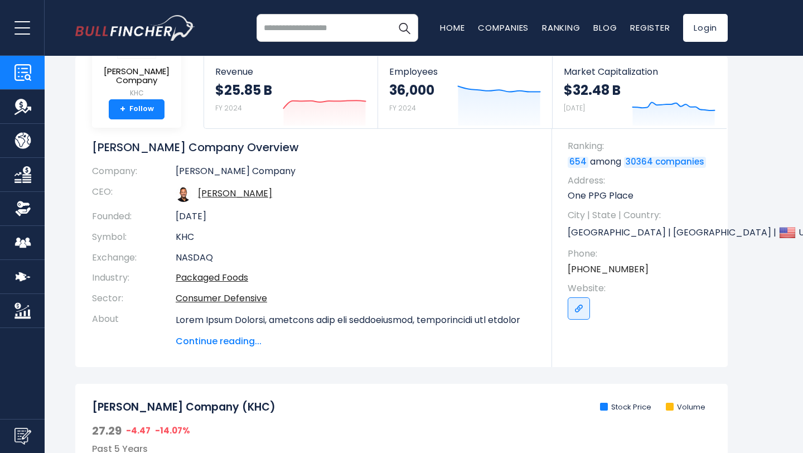  What do you see at coordinates (107, 431) in the screenshot?
I see `span: 27.29` at bounding box center [107, 431].